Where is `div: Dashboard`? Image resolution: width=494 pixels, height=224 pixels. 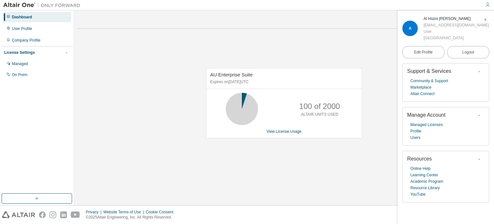
div: Dashboard is located at coordinates (22, 17).